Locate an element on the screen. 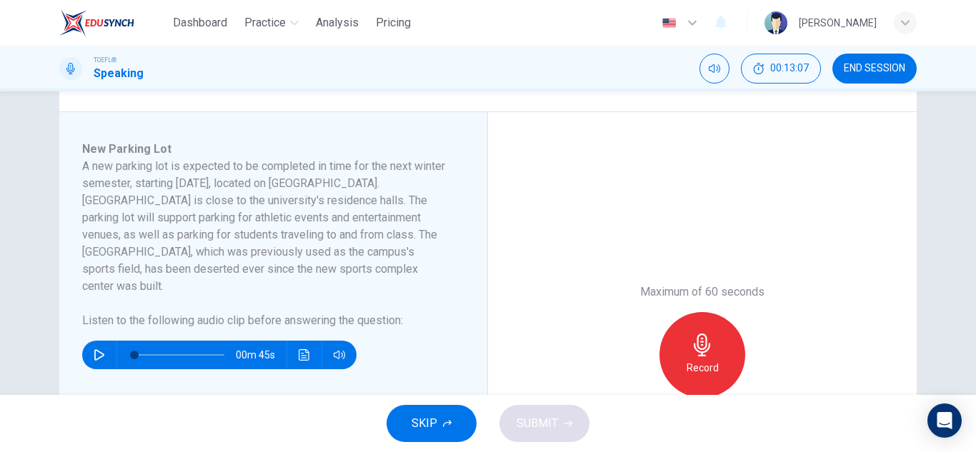 This screenshot has height=452, width=976. div: Hide is located at coordinates (781, 69).